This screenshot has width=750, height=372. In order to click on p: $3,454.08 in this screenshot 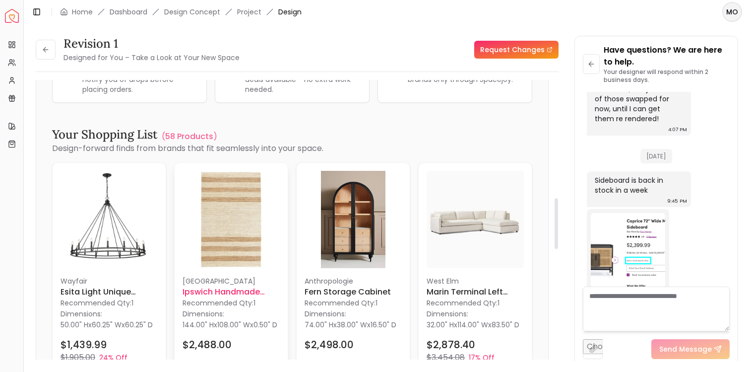, I will do `click(446, 357)`.